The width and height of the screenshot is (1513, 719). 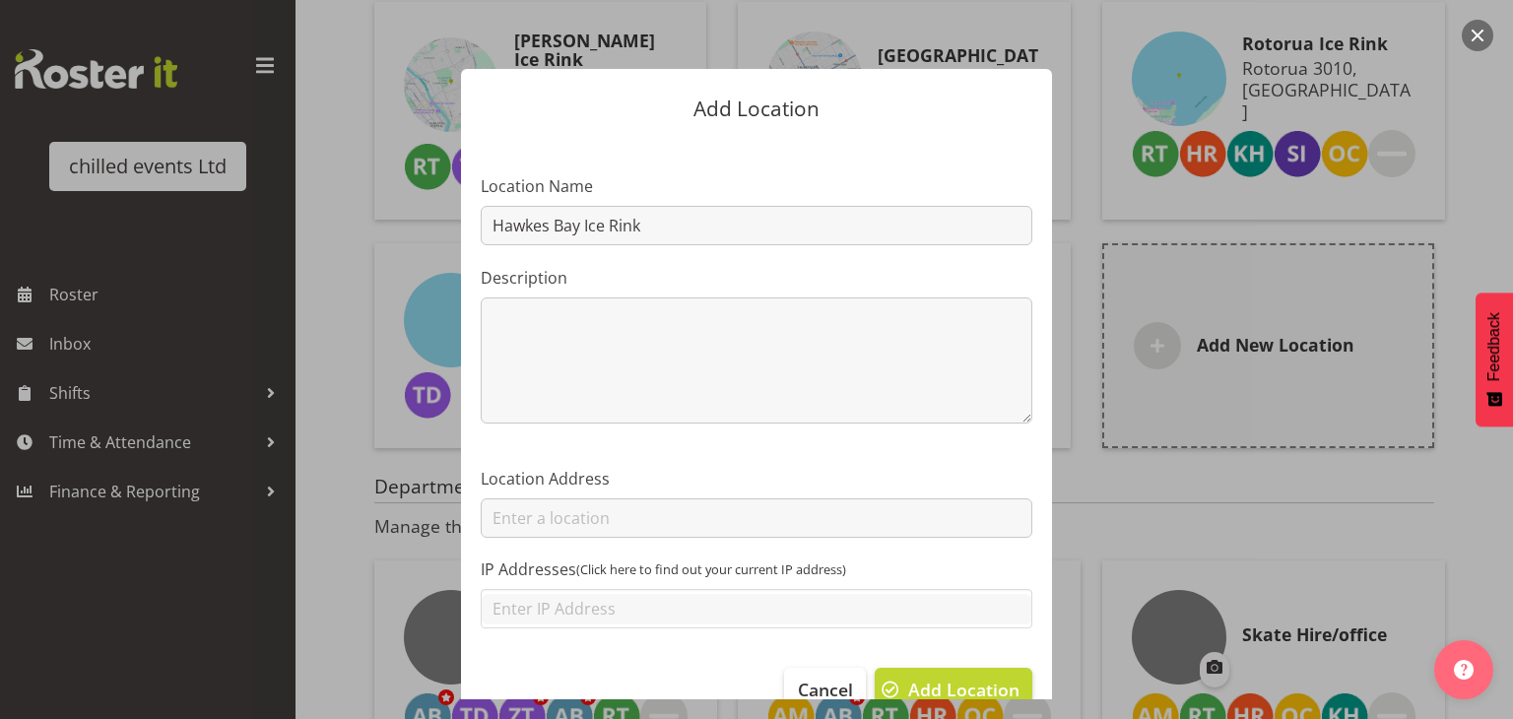 What do you see at coordinates (756, 479) in the screenshot?
I see `label: Location Address` at bounding box center [756, 479].